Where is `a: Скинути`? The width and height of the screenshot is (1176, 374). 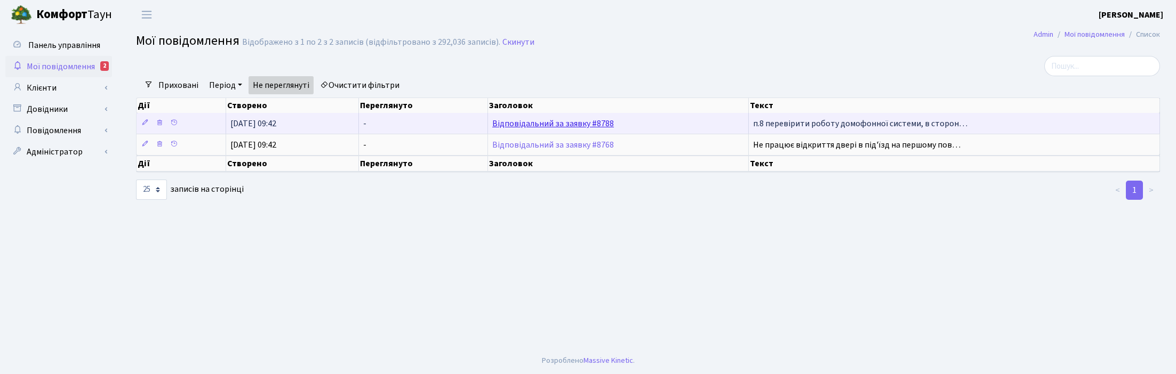
a: Скинути is located at coordinates (518, 42).